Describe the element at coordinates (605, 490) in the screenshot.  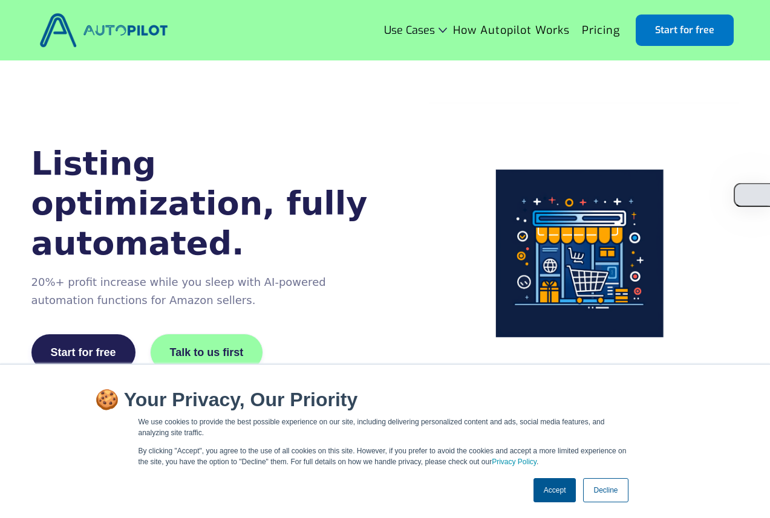
I see `a: Decline` at that location.